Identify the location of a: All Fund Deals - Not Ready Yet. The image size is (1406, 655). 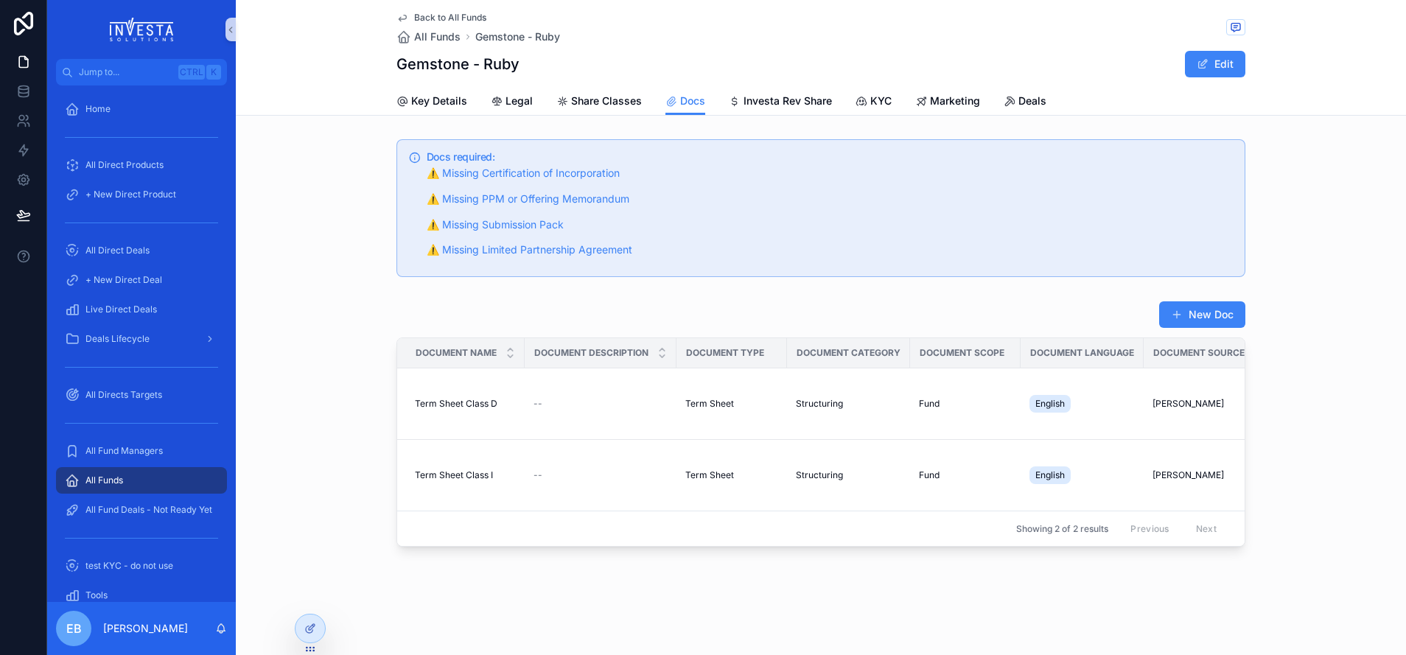
(141, 510).